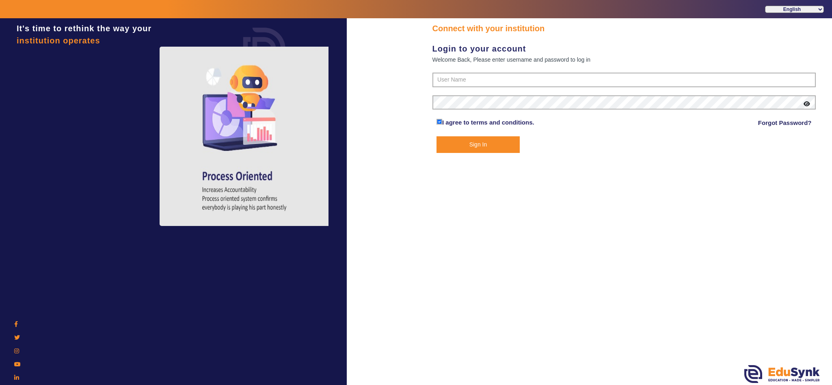 This screenshot has width=832, height=385. What do you see at coordinates (488, 122) in the screenshot?
I see `a: I agree to terms and conditions.` at bounding box center [488, 122].